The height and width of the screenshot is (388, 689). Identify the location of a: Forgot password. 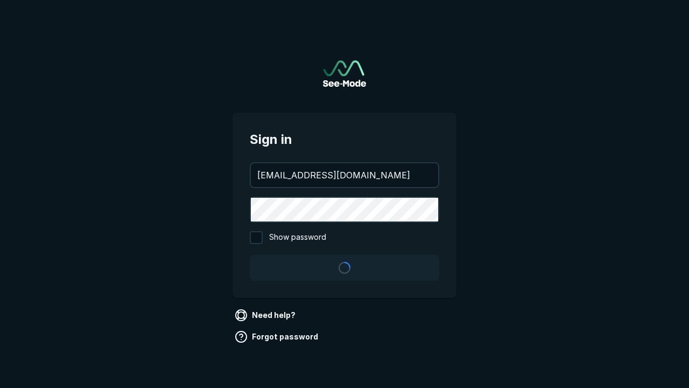
(277, 337).